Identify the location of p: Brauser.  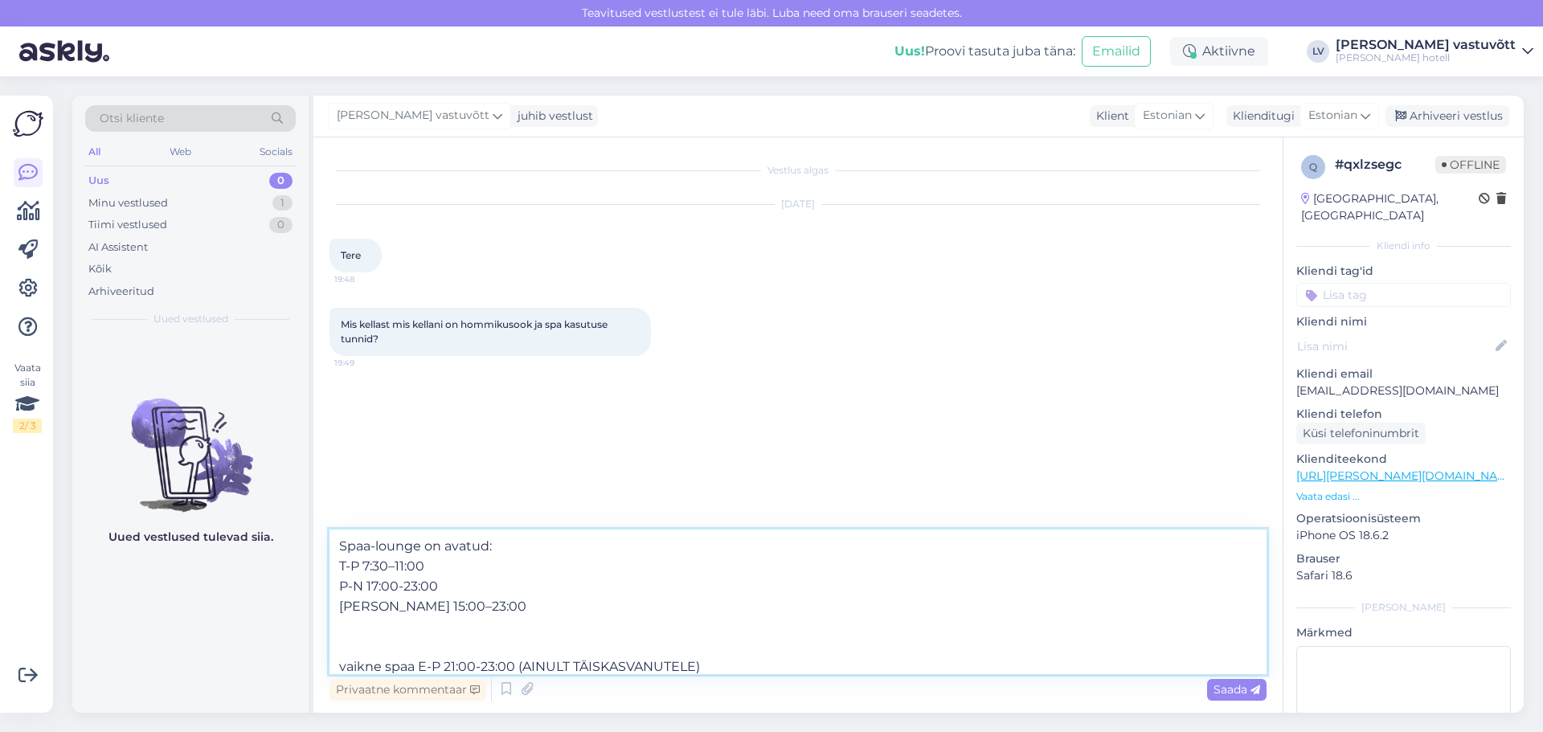
(1403, 559).